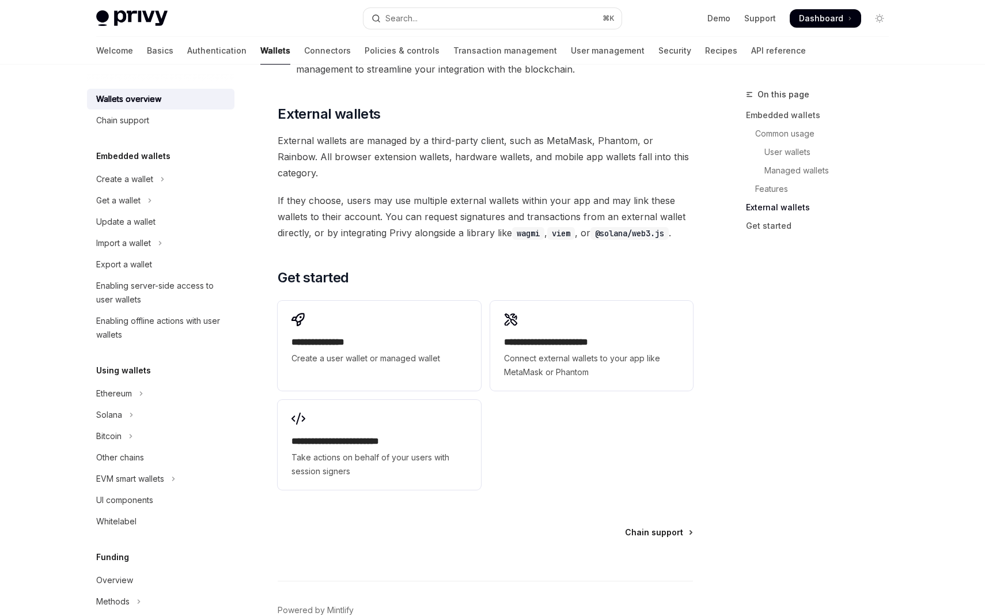 This screenshot has height=616, width=985. What do you see at coordinates (161, 457) in the screenshot?
I see `a: Other chains` at bounding box center [161, 457].